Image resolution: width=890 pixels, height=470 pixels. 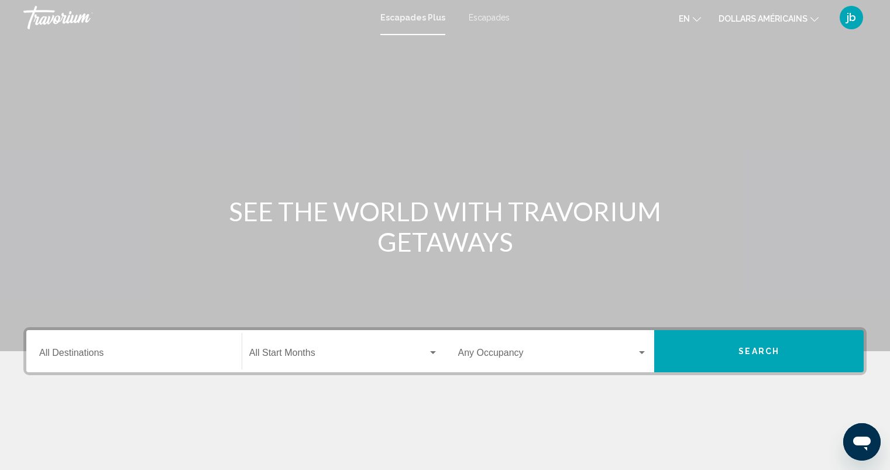 I want to click on button: Changer de langue, so click(x=690, y=18).